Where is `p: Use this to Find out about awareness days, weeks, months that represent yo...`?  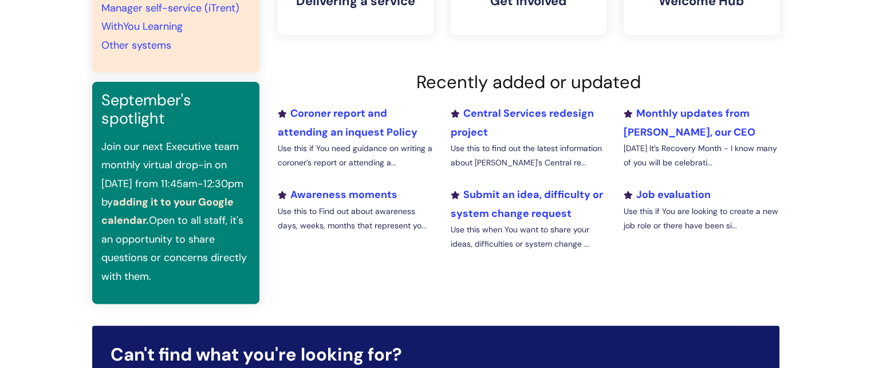 p: Use this to Find out about awareness days, weeks, months that represent yo... is located at coordinates (356, 219).